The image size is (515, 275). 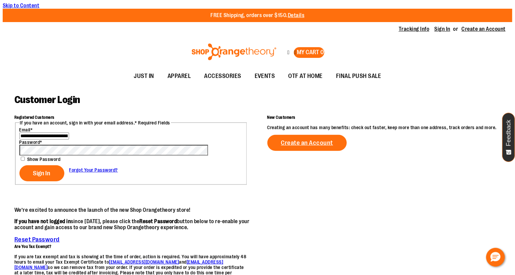 What do you see at coordinates (44, 159) in the screenshot?
I see `span: Show Password` at bounding box center [44, 159].